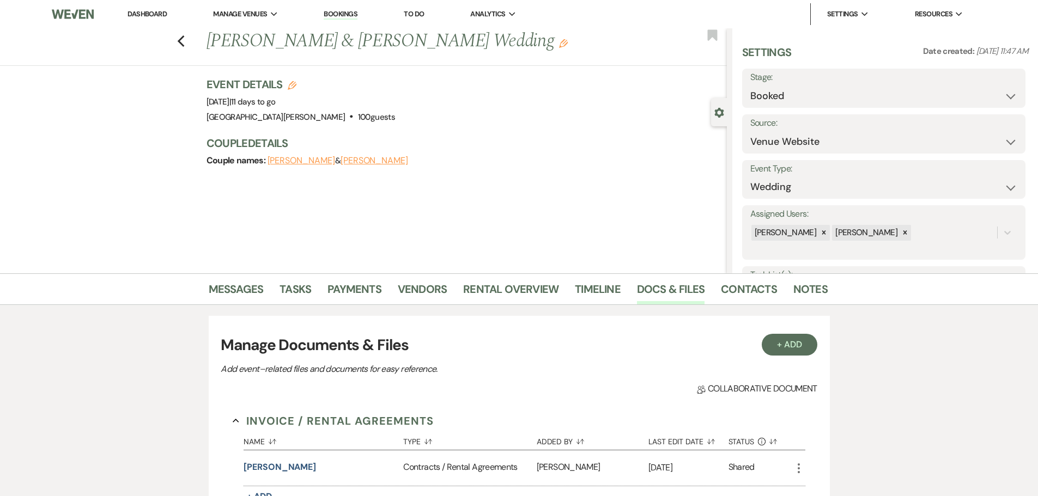 The image size is (1038, 496). I want to click on button: Last Edit Date, so click(688, 440).